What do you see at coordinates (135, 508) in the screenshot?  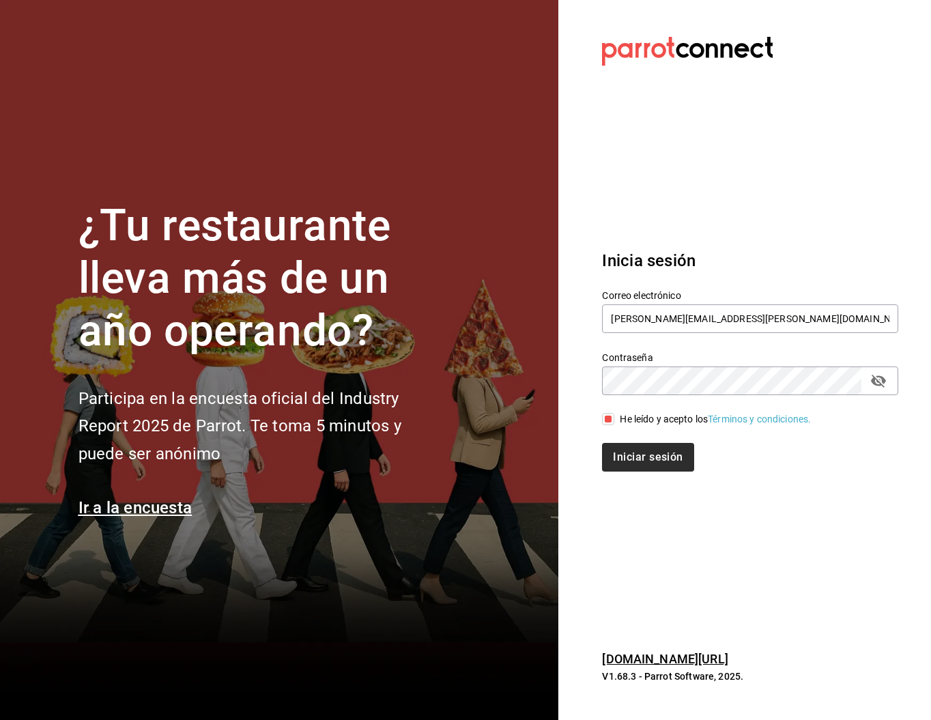 I see `a: Ir a la encuesta` at bounding box center [135, 508].